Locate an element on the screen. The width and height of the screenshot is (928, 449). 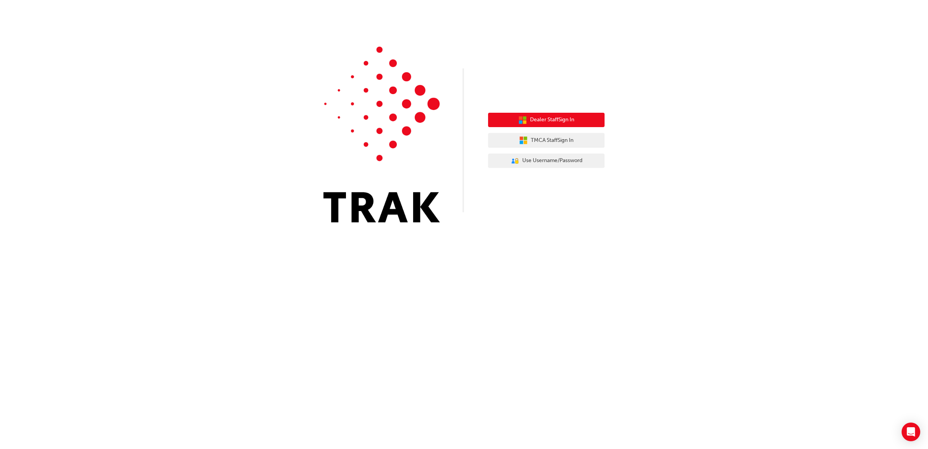
img: Trak is located at coordinates (382, 134).